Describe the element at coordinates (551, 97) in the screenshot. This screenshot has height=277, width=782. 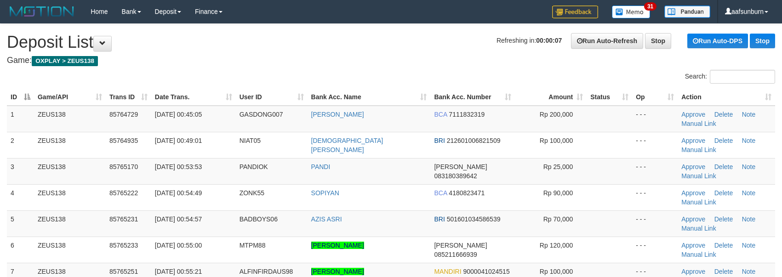
I see `th: Amount: activate to sort column ascending` at that location.